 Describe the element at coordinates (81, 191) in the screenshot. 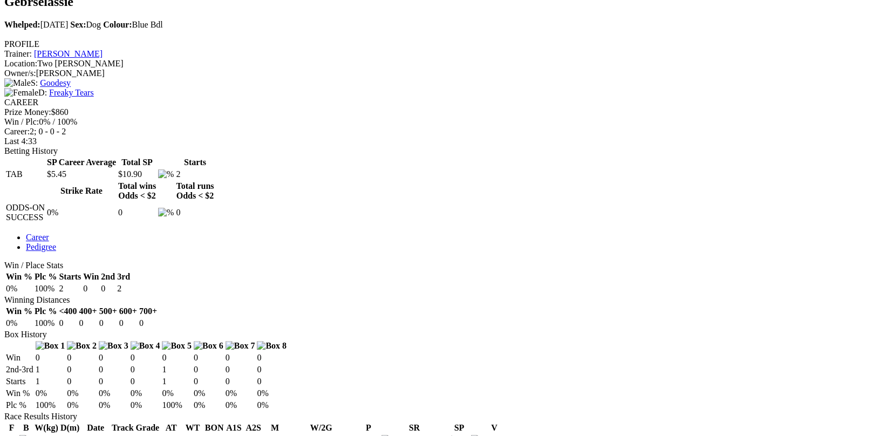

I see `th: Strike Rate` at that location.